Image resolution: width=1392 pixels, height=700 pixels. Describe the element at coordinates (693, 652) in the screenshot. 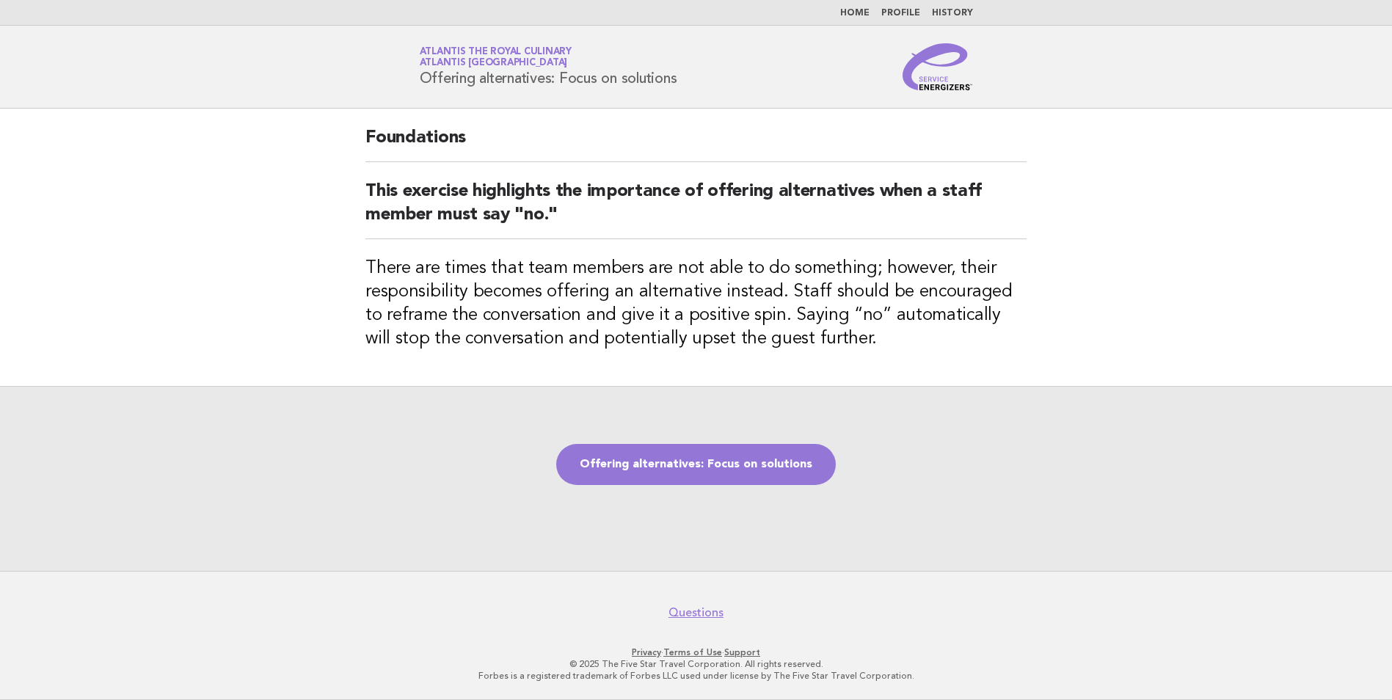

I see `a: Terms of Use` at that location.